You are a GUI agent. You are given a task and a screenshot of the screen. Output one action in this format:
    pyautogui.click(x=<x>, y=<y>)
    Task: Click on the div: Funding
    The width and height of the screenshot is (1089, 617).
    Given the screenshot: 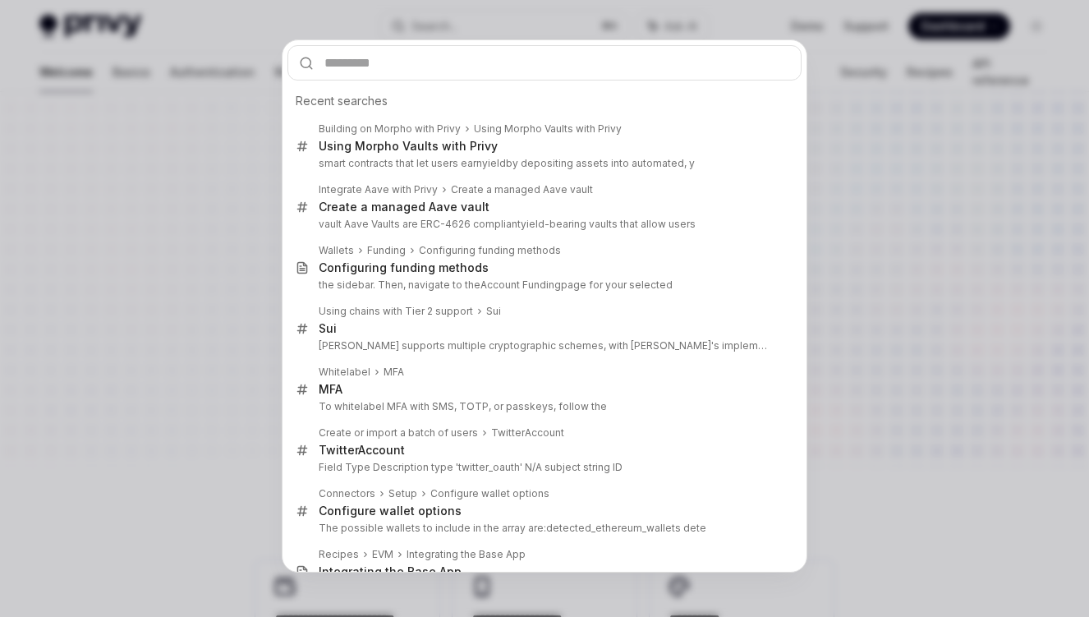 What is the action you would take?
    pyautogui.click(x=386, y=250)
    